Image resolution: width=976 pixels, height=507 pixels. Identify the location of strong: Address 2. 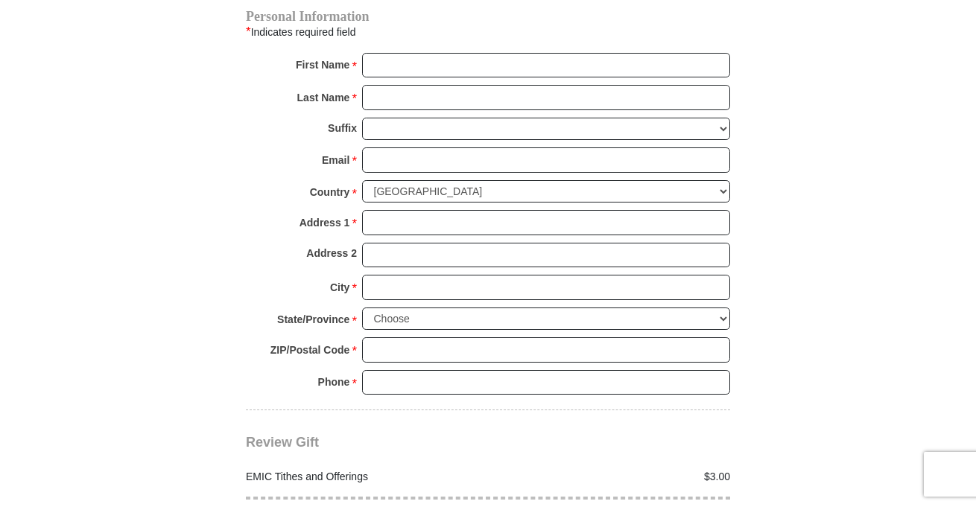
(331, 253).